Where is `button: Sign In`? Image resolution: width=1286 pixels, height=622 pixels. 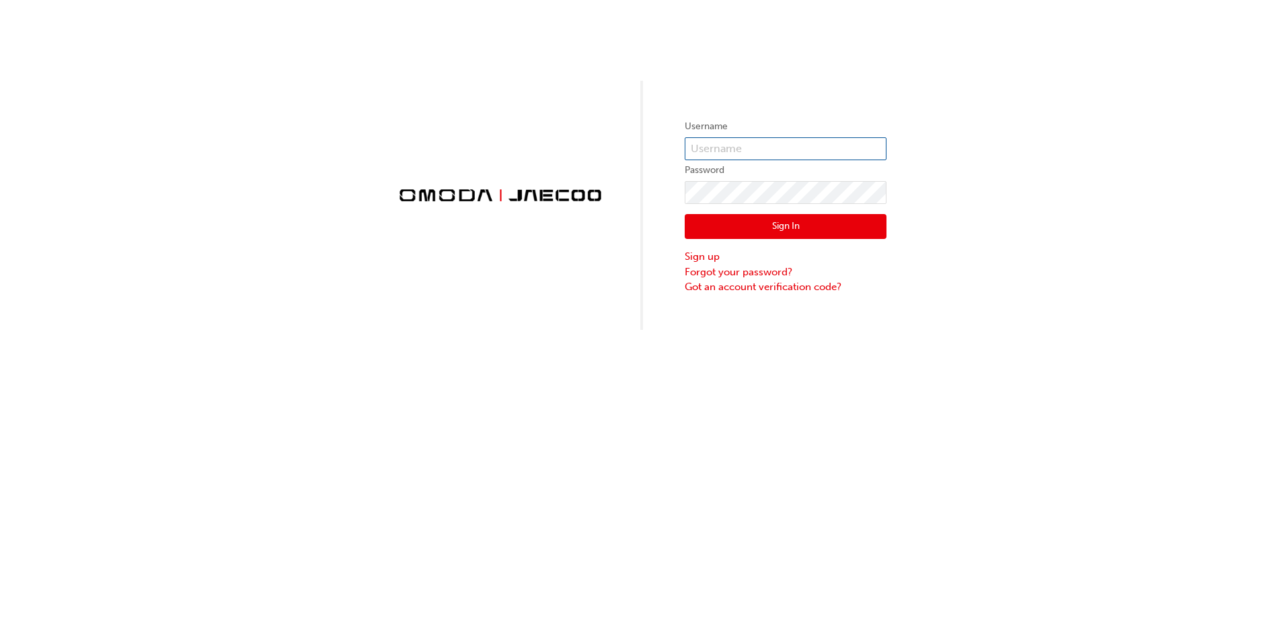 button: Sign In is located at coordinates (786, 227).